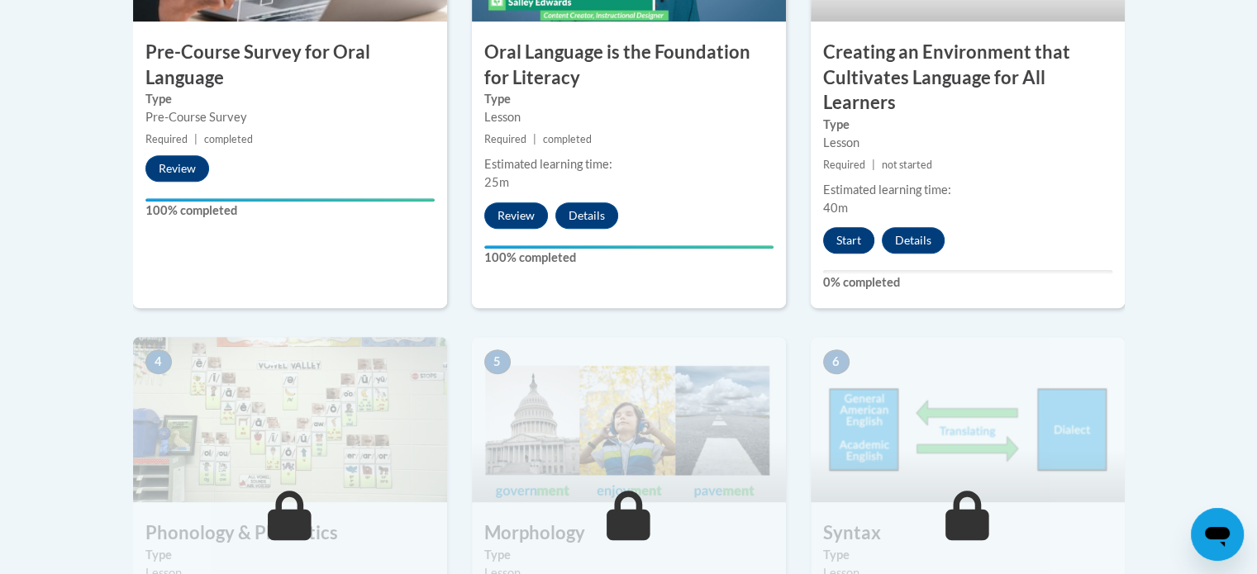 The image size is (1257, 574). Describe the element at coordinates (906, 164) in the screenshot. I see `span: not started` at that location.